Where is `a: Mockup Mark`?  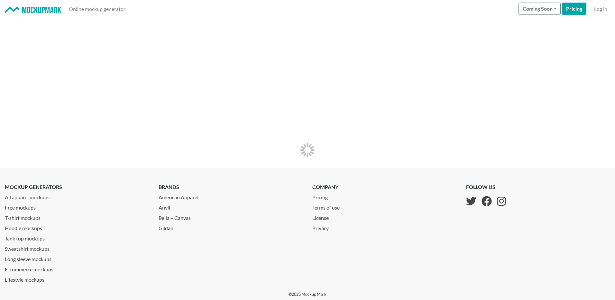 a: Mockup Mark is located at coordinates (314, 294).